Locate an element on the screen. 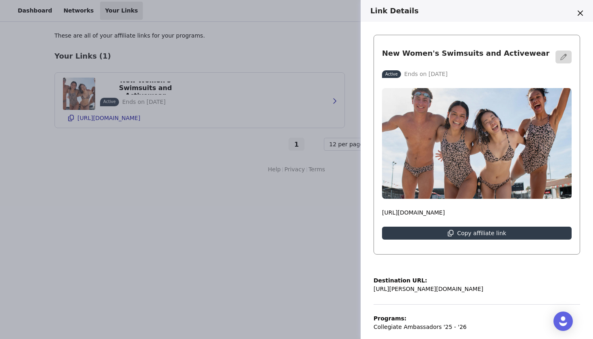  p: Collegiate Ambassadors '25 - '26 is located at coordinates (420, 327).